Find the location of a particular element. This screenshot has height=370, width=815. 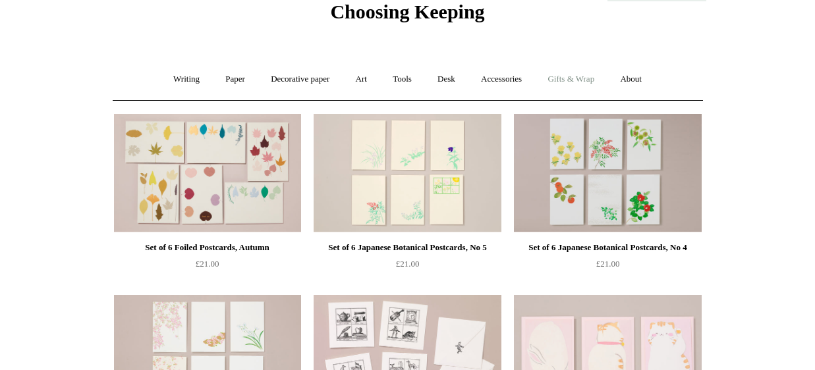

a: Set of 6 Japanese Botanical Postcards, No 5 £21.00 is located at coordinates (407, 267).